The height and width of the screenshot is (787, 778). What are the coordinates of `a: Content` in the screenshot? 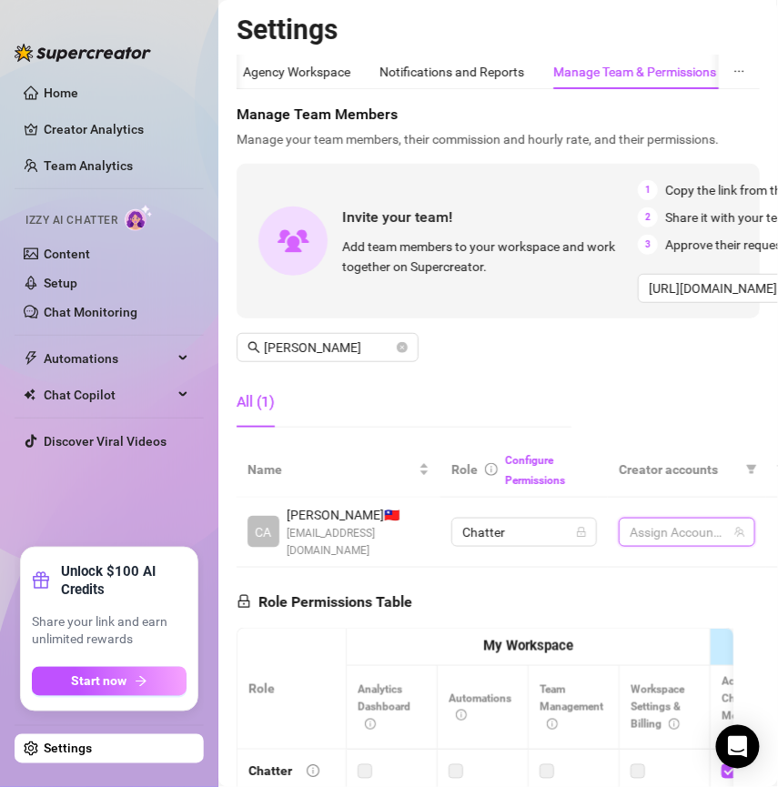 It's located at (66, 254).